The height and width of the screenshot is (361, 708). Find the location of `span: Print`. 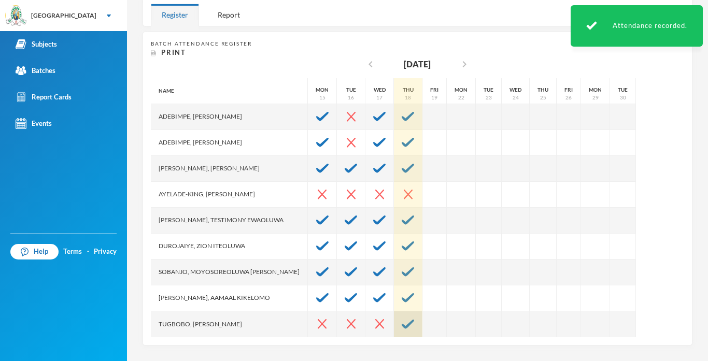

span: Print is located at coordinates (174, 52).